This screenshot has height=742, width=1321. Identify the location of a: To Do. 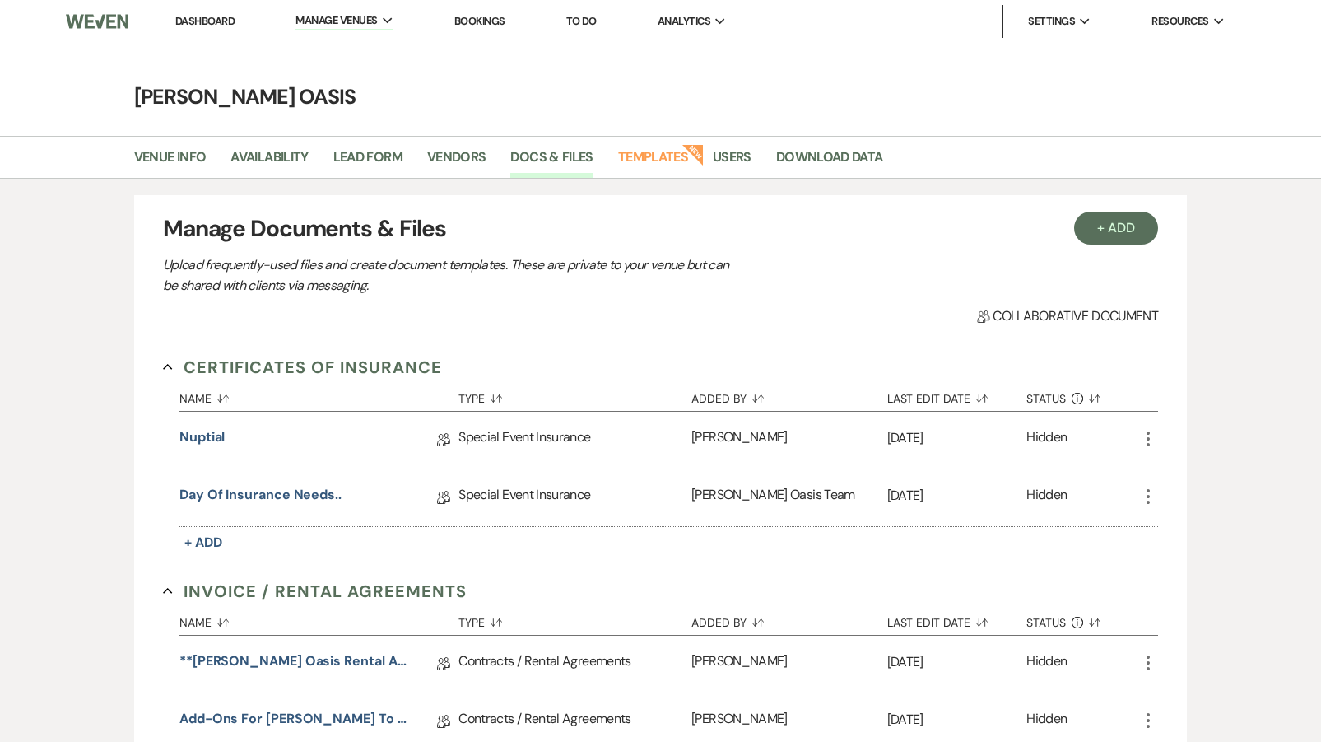
(581, 21).